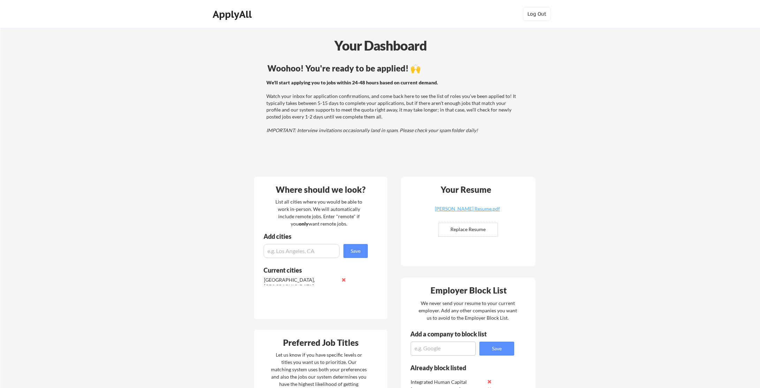 Image resolution: width=760 pixels, height=388 pixels. What do you see at coordinates (352, 82) in the screenshot?
I see `strong: We'll start applying you to jobs within 24-48 hours based on current demand.` at bounding box center [352, 82].